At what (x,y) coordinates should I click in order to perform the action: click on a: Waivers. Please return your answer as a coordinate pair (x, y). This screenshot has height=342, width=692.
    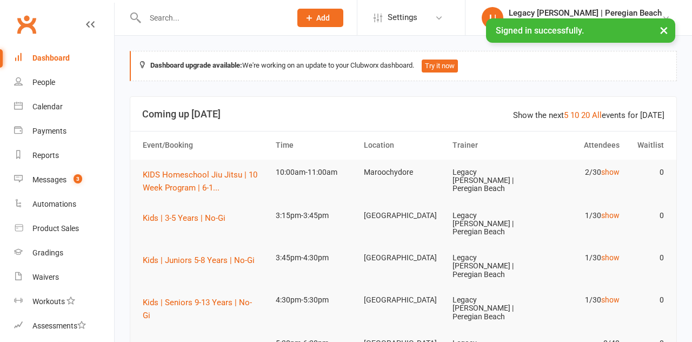
    Looking at the image, I should click on (64, 277).